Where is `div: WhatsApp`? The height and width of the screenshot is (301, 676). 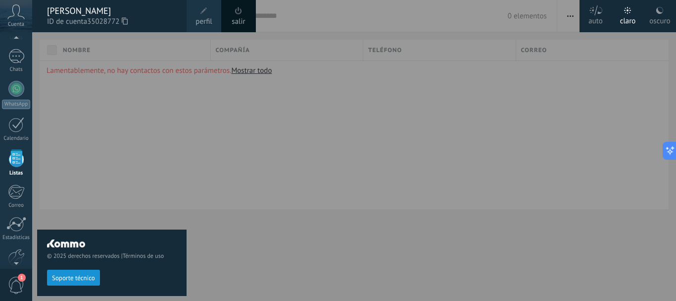
div: WhatsApp is located at coordinates (16, 104).